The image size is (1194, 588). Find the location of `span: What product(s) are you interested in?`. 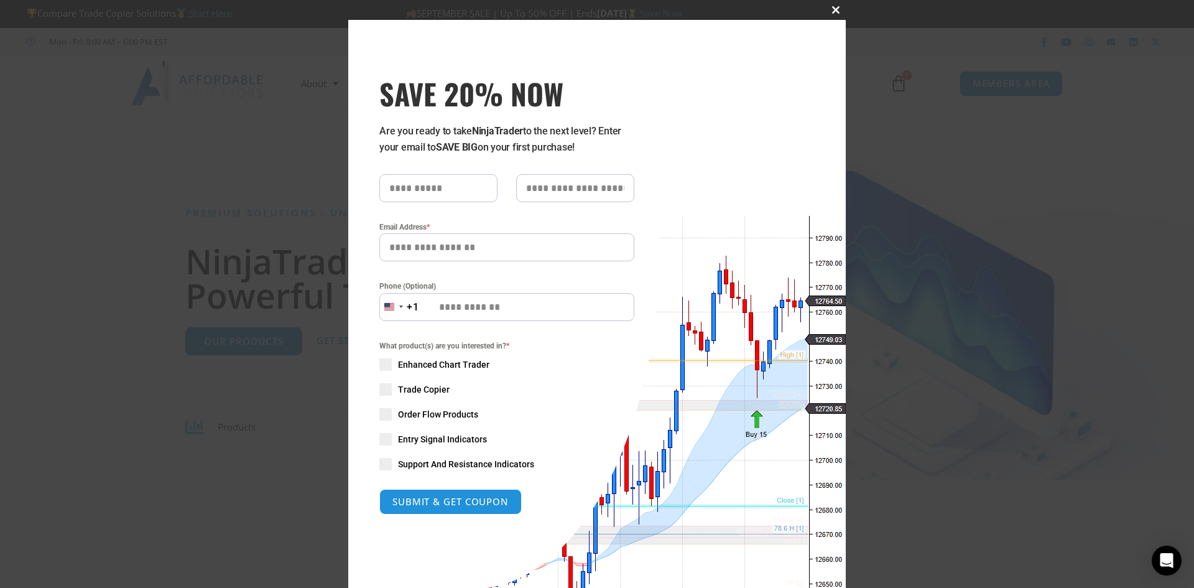

span: What product(s) are you interested in? is located at coordinates (507, 346).